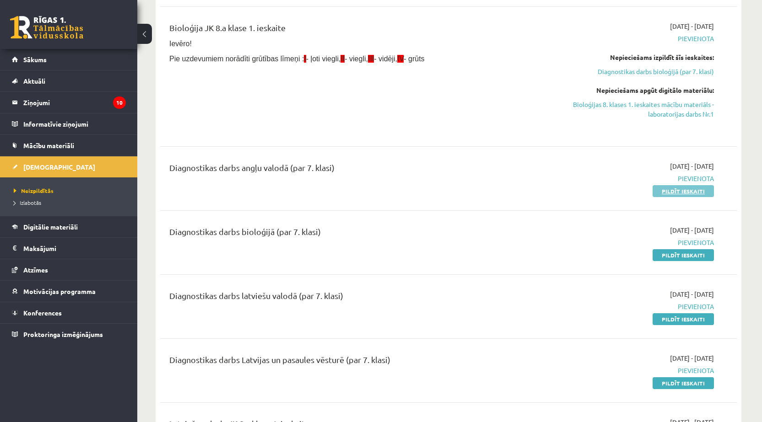 This screenshot has height=422, width=762. Describe the element at coordinates (305, 59) in the screenshot. I see `span: I` at that location.